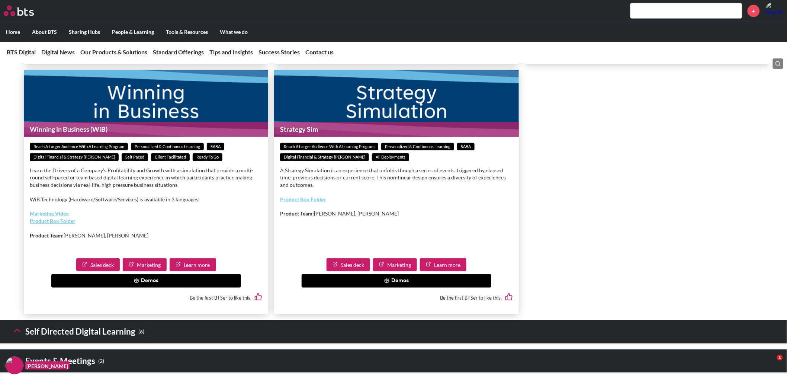 The height and width of the screenshot is (380, 787). Describe the element at coordinates (146, 129) in the screenshot. I see `h1: Winning in Business (WiB)` at that location.